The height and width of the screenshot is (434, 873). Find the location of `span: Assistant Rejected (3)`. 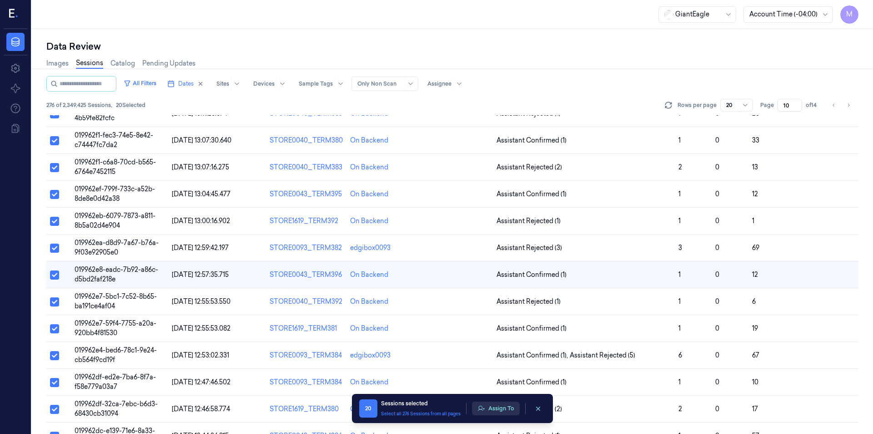

span: Assistant Rejected (3) is located at coordinates (530, 247).